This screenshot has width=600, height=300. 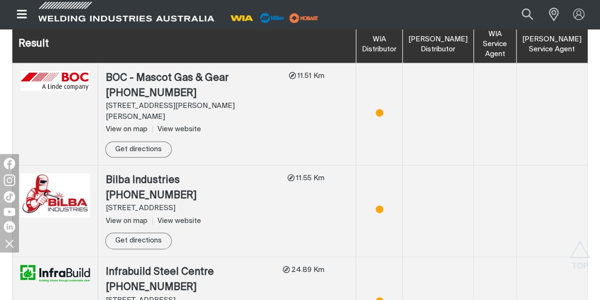 I want to click on button: Search products, so click(x=528, y=14).